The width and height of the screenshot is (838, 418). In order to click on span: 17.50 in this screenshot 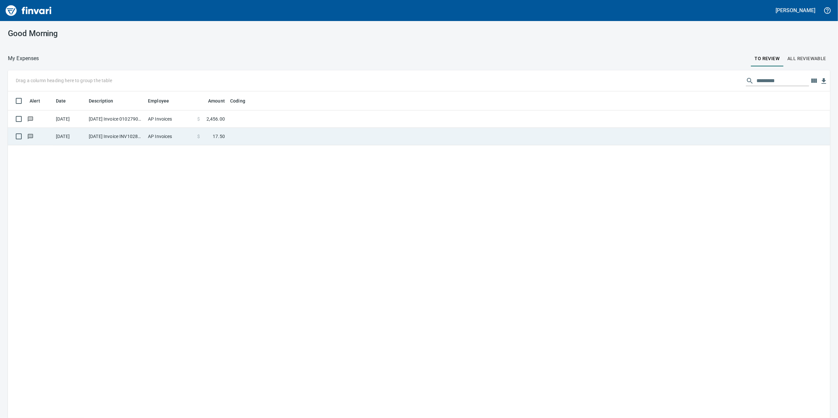, I will do `click(219, 136)`.